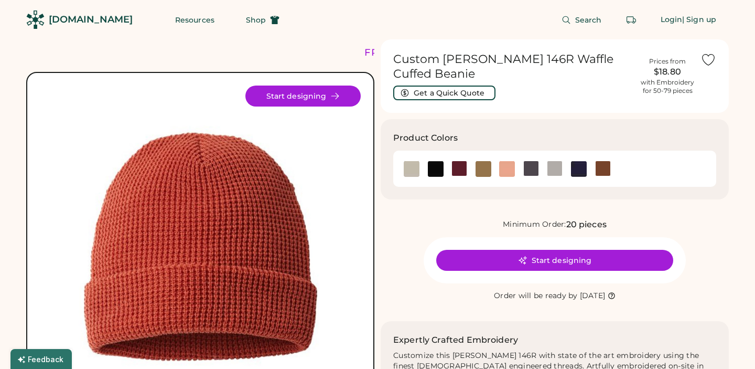  What do you see at coordinates (263, 20) in the screenshot?
I see `button: Shop` at bounding box center [263, 20].